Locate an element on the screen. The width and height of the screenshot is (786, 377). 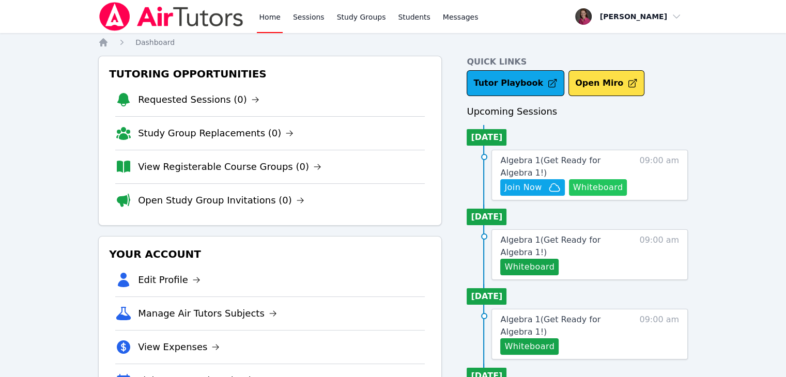
h3: Upcoming Sessions is located at coordinates (577, 112).